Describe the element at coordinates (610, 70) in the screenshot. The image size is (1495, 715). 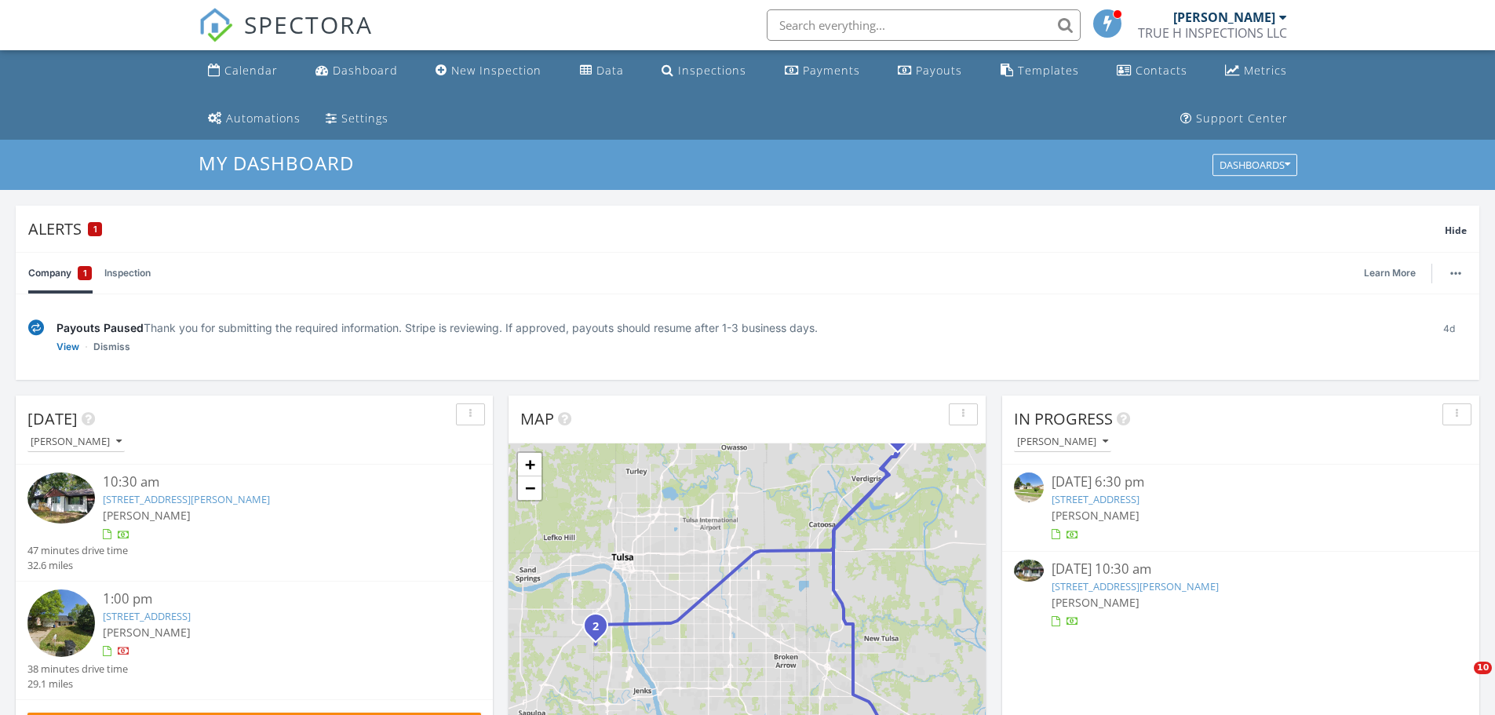
I see `div: Data` at that location.